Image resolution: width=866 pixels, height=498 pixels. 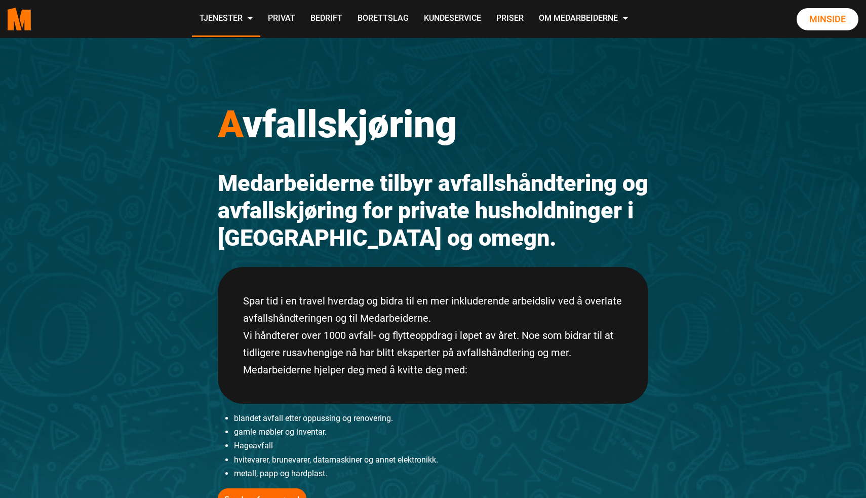 I want to click on li: metall, papp og hardplast., so click(x=441, y=473).